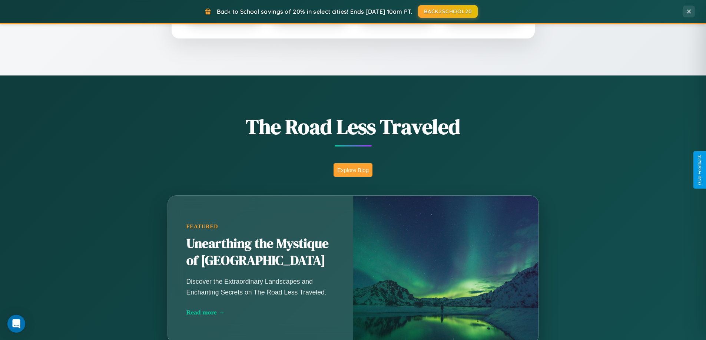  I want to click on div: Give Feedback, so click(699, 170).